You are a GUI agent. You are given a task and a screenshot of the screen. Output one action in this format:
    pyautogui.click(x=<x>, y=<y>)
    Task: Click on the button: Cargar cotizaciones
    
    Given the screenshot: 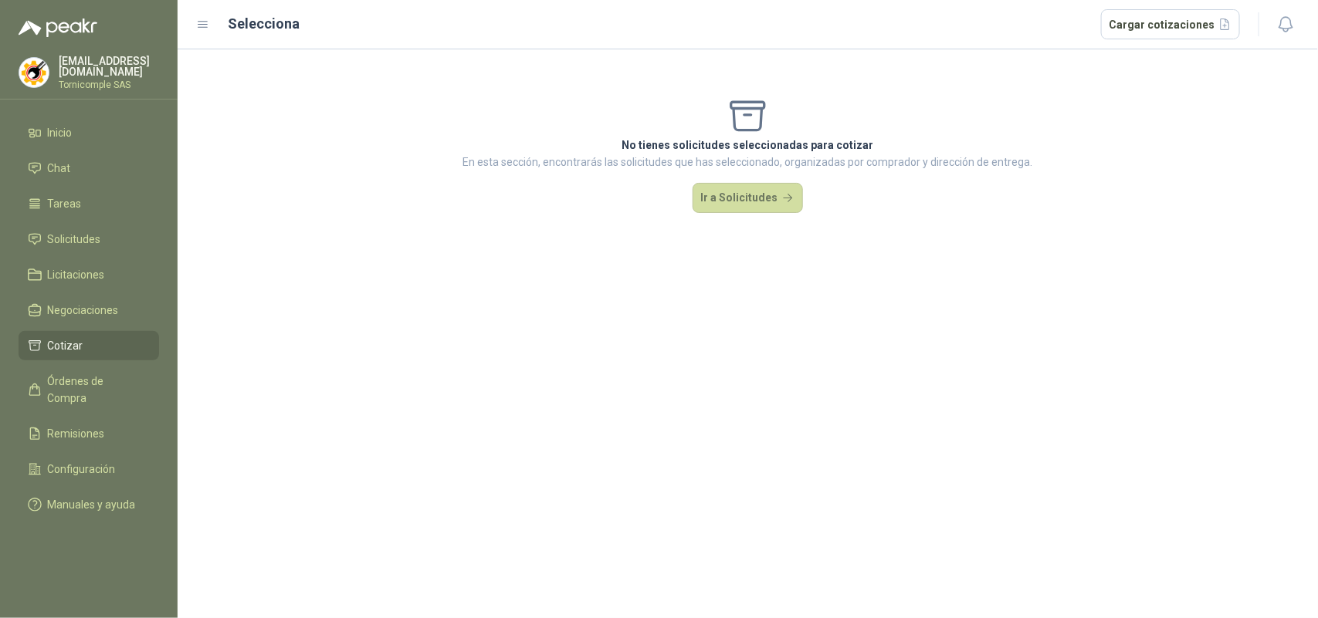 What is the action you would take?
    pyautogui.click(x=1170, y=25)
    